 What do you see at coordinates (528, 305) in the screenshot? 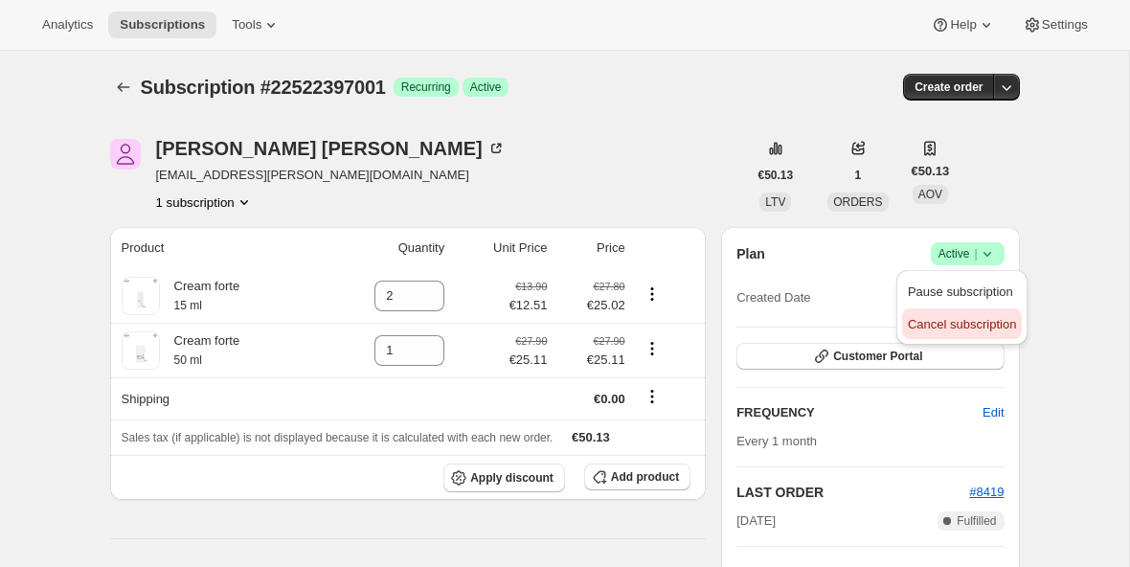
I see `span: €12.51` at bounding box center [528, 305].